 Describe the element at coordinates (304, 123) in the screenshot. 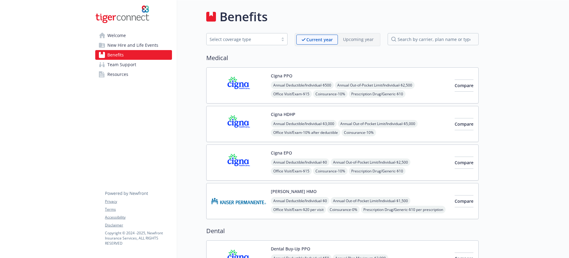

I see `span: Annual Deductible/Individual - $3,000` at that location.